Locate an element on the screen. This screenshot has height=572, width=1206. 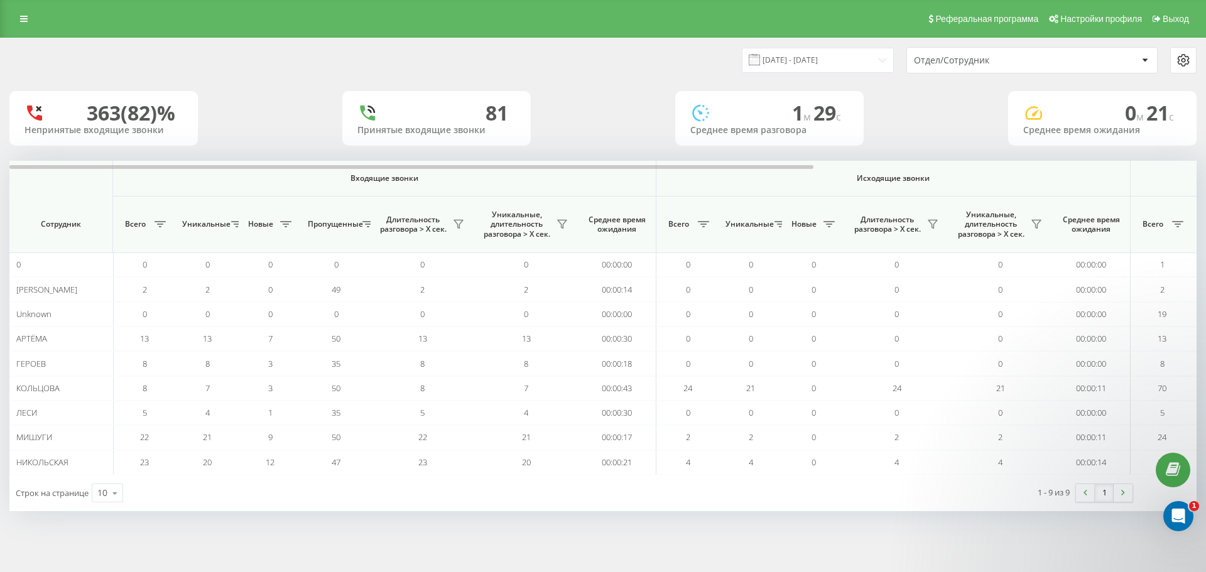
td: 00:00:43 is located at coordinates (617, 388).